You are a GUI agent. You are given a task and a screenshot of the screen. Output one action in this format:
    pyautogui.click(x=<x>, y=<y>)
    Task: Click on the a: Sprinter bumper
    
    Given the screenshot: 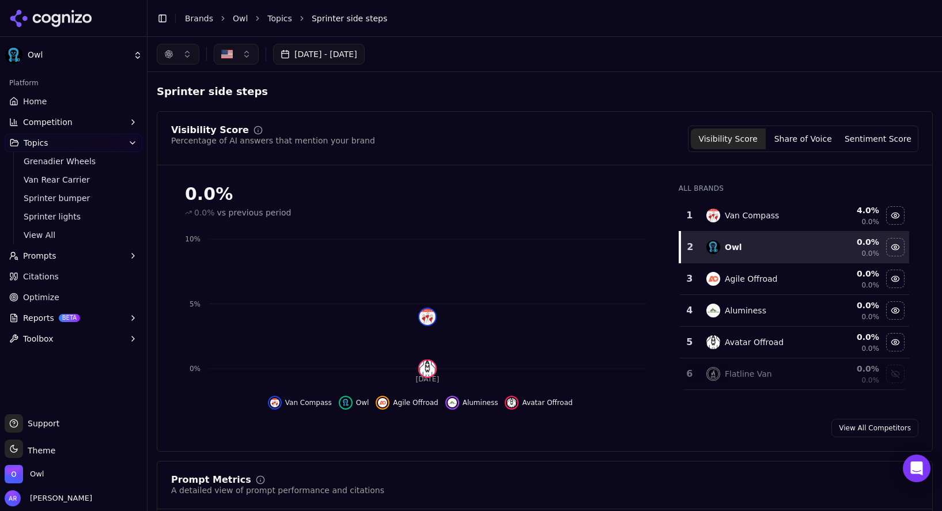 What is the action you would take?
    pyautogui.click(x=74, y=198)
    